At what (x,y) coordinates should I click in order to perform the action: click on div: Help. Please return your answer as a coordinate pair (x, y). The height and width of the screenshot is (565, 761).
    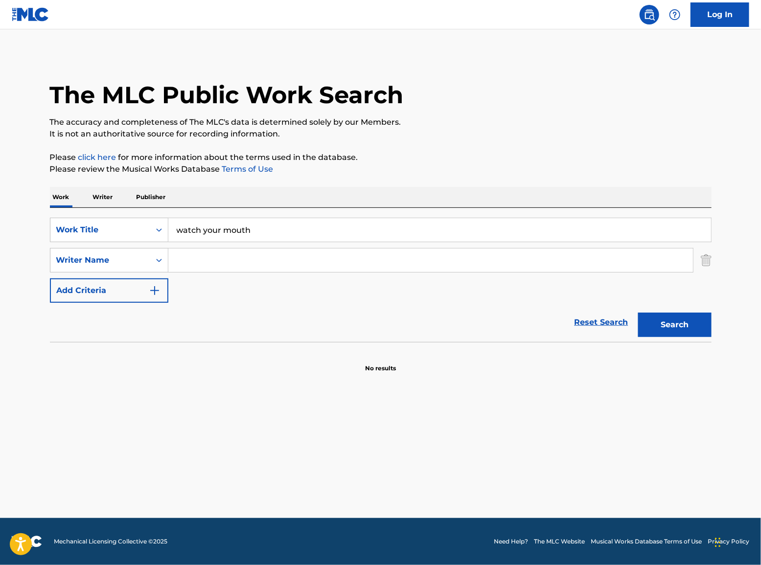
    Looking at the image, I should click on (675, 15).